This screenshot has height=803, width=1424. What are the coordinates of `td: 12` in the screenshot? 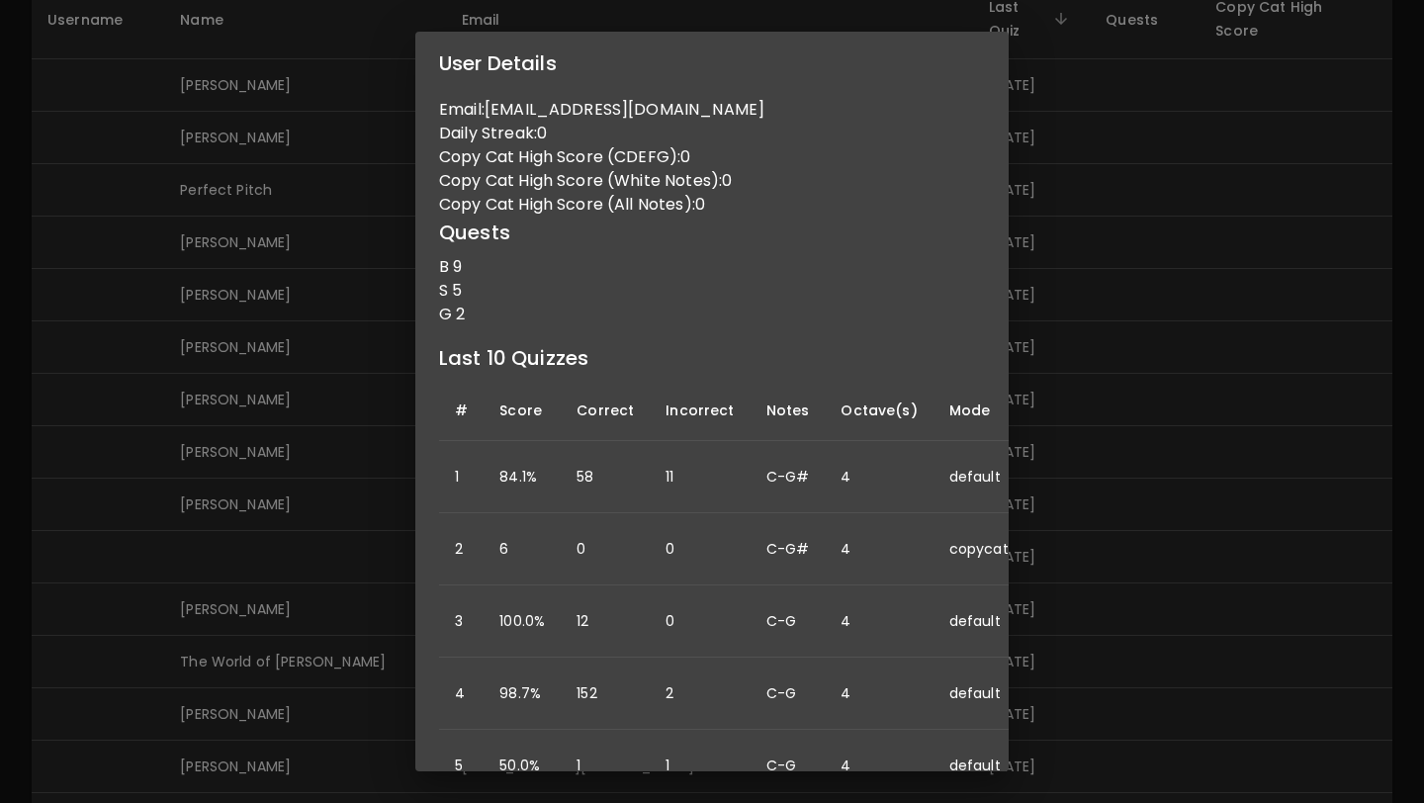 It's located at (605, 621).